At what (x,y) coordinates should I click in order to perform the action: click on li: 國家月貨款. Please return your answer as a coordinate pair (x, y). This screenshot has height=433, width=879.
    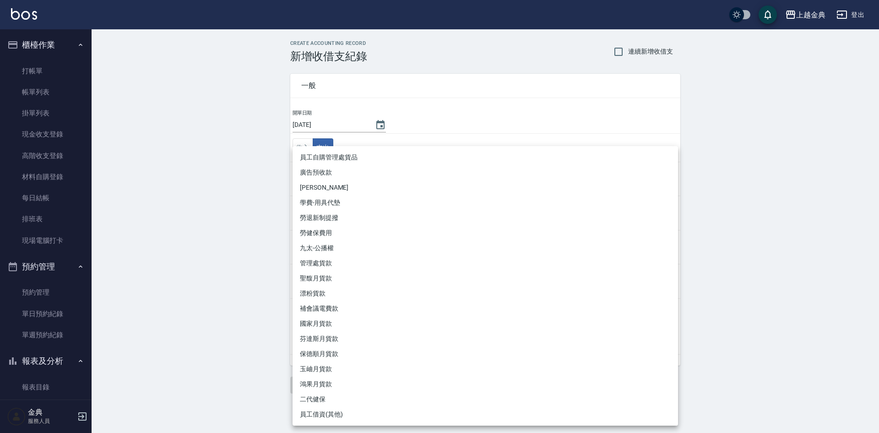
    Looking at the image, I should click on (485, 323).